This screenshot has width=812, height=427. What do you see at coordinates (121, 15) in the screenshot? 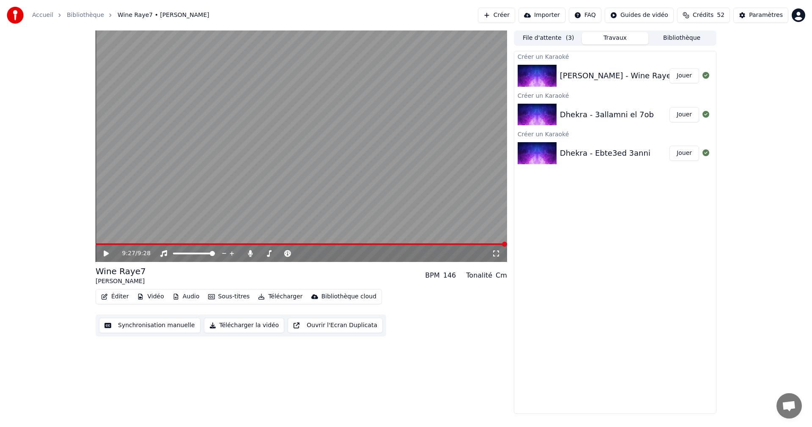
I see `nav: breadcrumb` at bounding box center [121, 15].